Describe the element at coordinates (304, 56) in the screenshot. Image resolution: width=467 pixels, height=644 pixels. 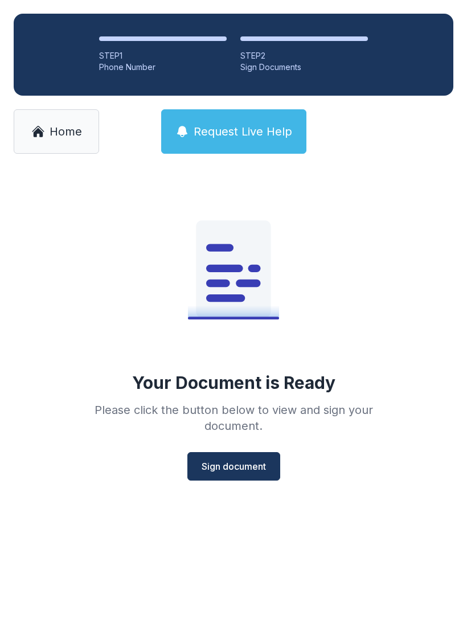
I see `div: STEP 2` at that location.